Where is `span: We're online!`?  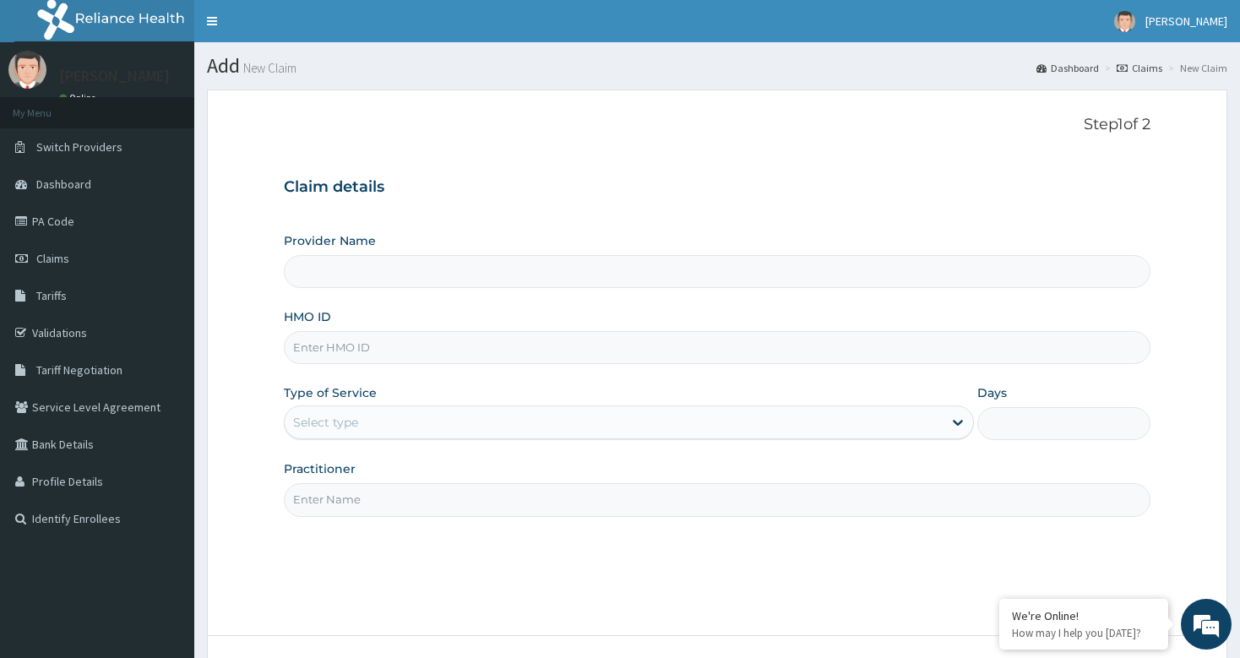
span: We're online! is located at coordinates (166, 298).